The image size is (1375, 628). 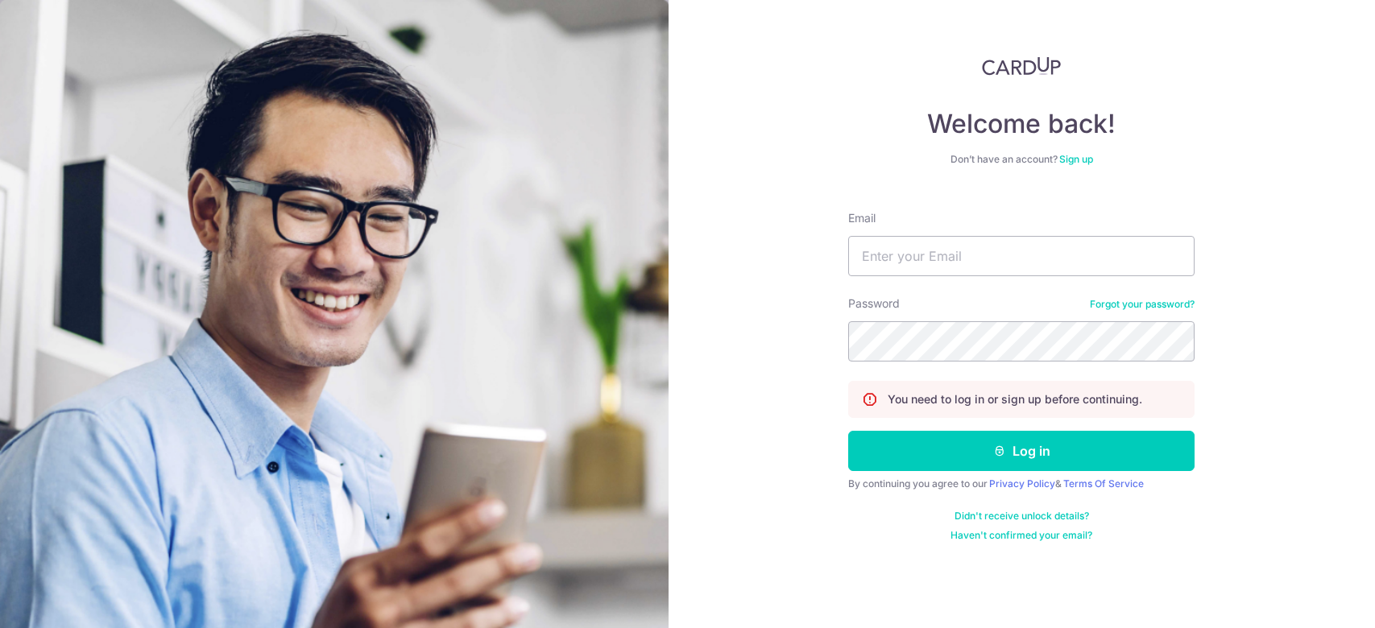 I want to click on div: By continuing you agree to our &, so click(x=1021, y=484).